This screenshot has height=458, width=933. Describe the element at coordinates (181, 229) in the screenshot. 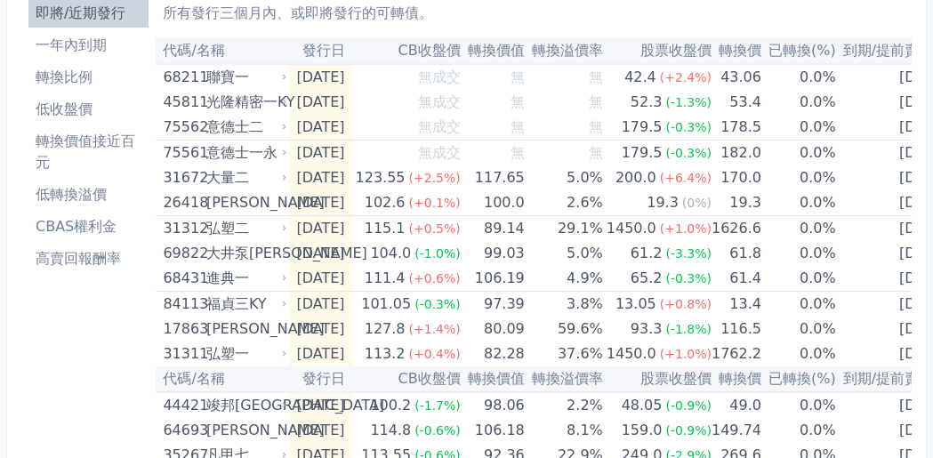

I see `div: 31312` at that location.